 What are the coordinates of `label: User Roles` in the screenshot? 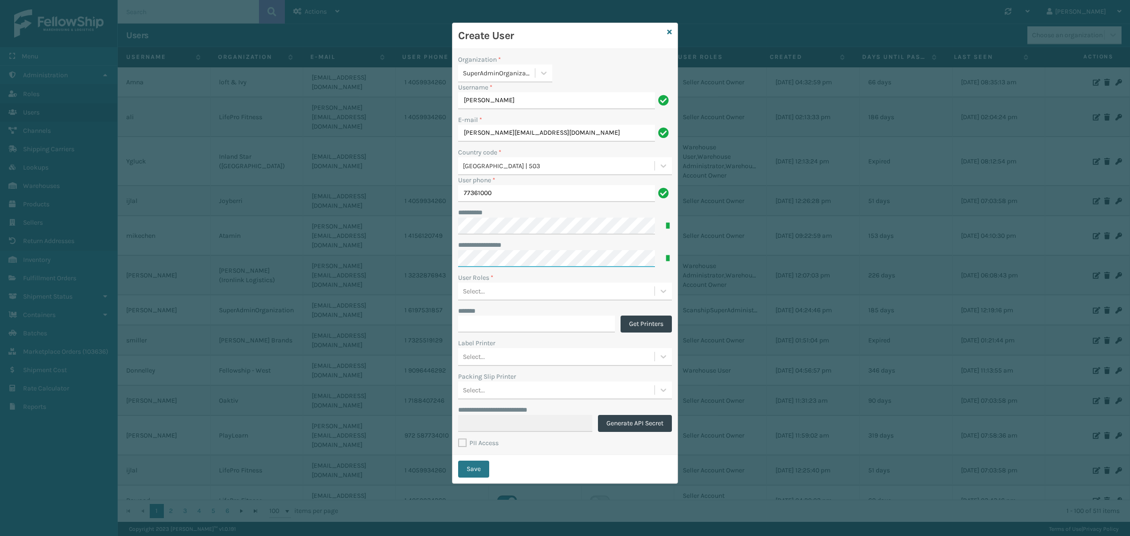 It's located at (476, 277).